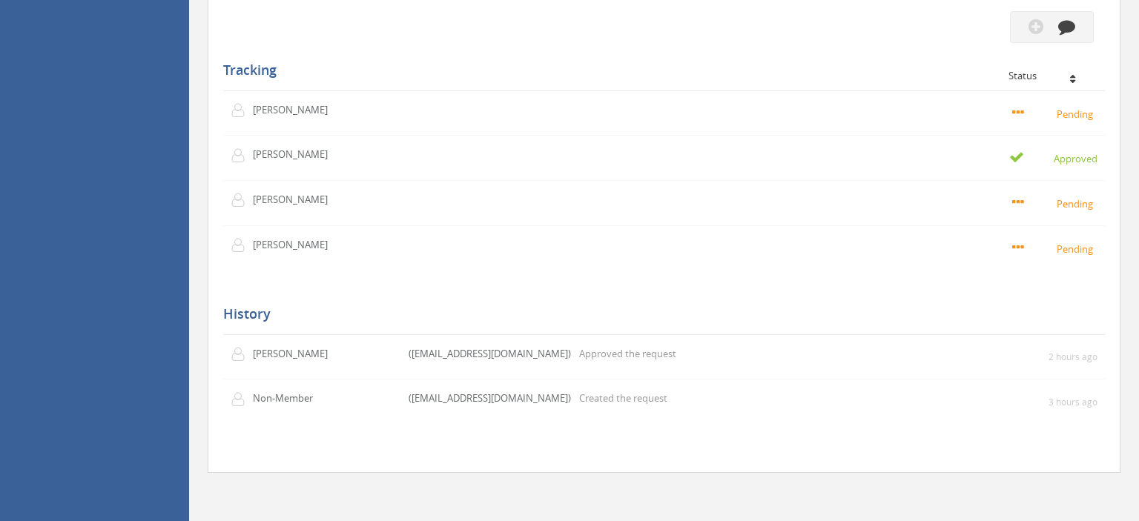  I want to click on h5: Tracking, so click(659, 70).